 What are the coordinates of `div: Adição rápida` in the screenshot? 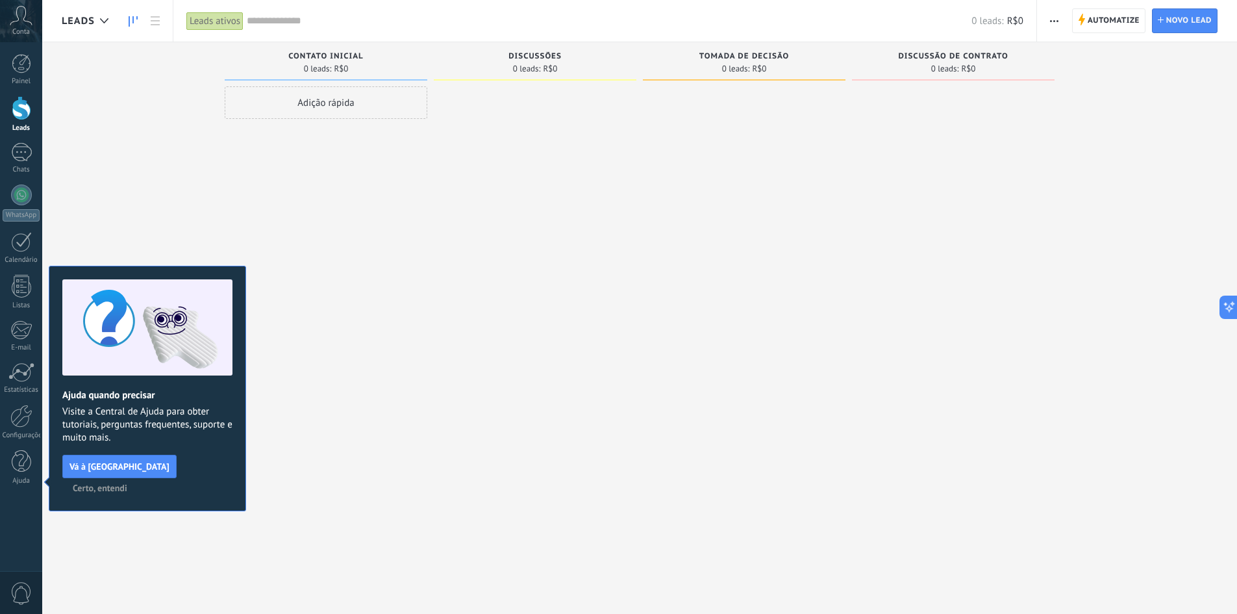 It's located at (326, 103).